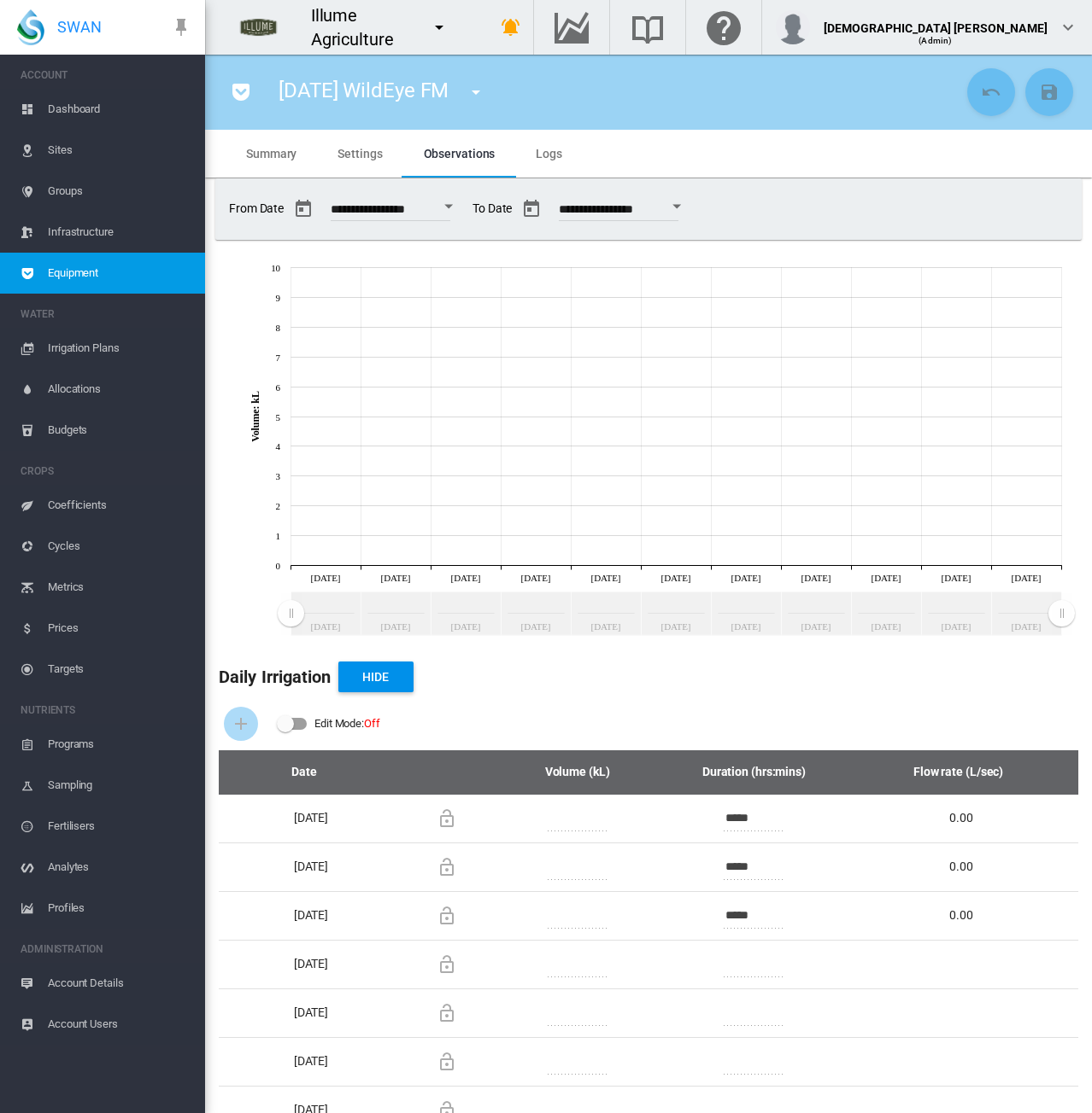  I want to click on button: icon-pocket, so click(241, 92).